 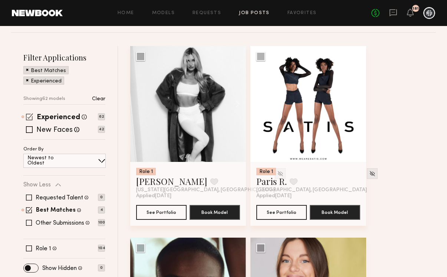 What do you see at coordinates (126, 13) in the screenshot?
I see `a: Home` at bounding box center [126, 13].